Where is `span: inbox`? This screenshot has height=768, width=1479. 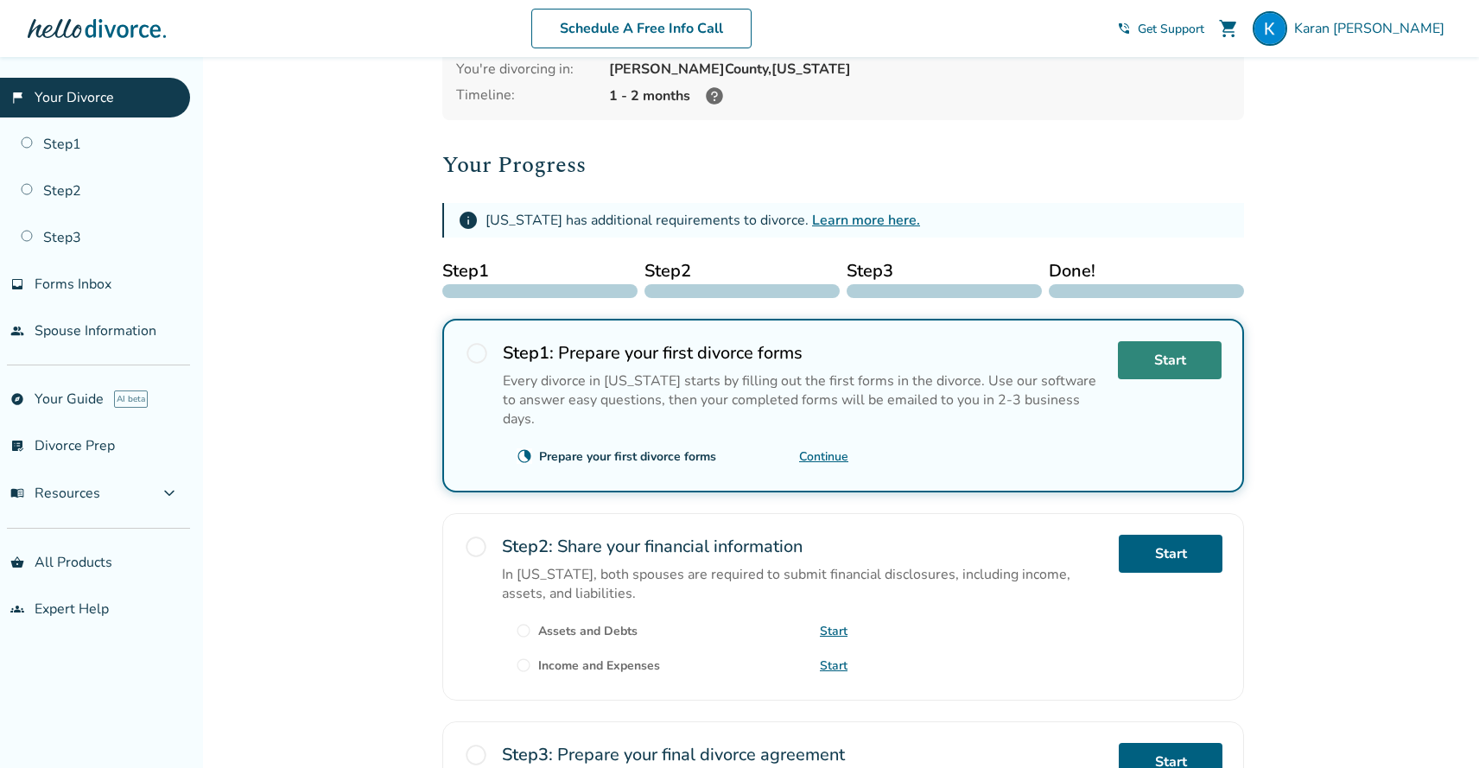 span: inbox is located at coordinates (17, 284).